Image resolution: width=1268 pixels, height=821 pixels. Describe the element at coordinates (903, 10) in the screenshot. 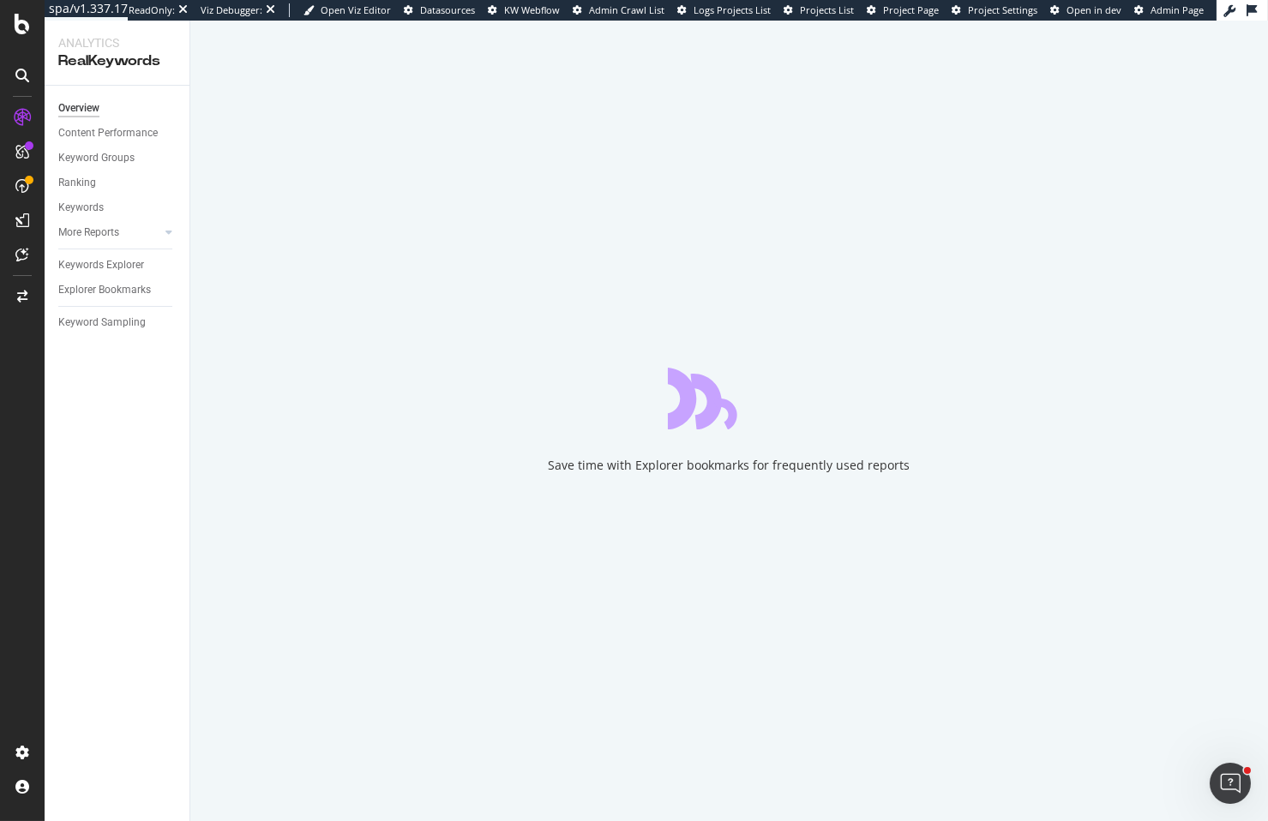

I see `a: Project Page` at that location.